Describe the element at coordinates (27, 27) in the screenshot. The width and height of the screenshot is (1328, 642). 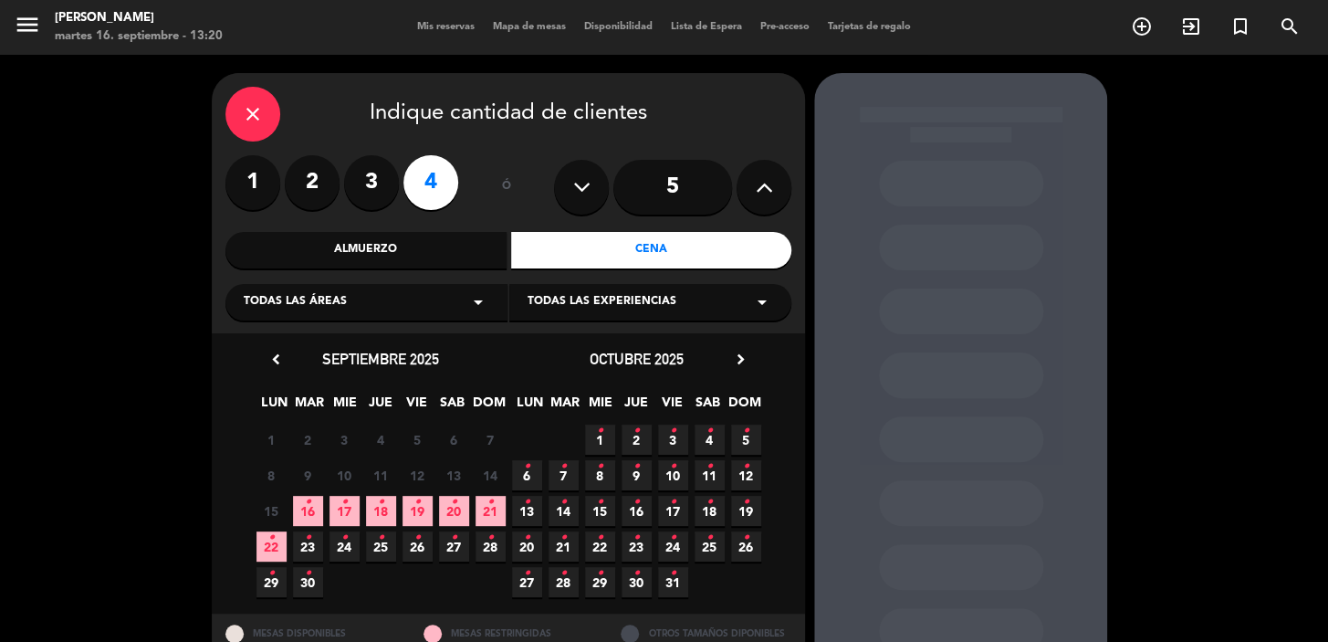
I see `button: menu` at that location.